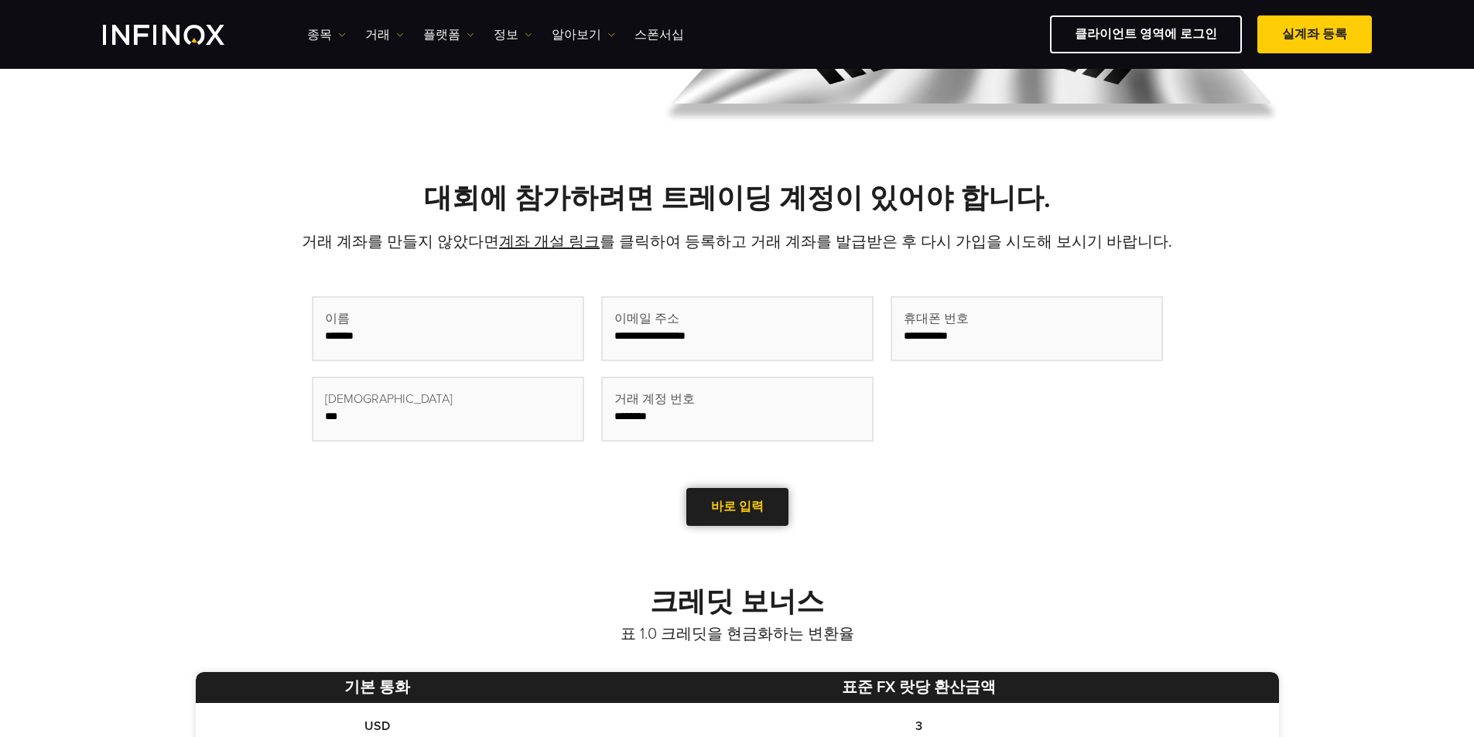 This screenshot has width=1474, height=737. I want to click on a: 실계좌 등록, so click(1314, 34).